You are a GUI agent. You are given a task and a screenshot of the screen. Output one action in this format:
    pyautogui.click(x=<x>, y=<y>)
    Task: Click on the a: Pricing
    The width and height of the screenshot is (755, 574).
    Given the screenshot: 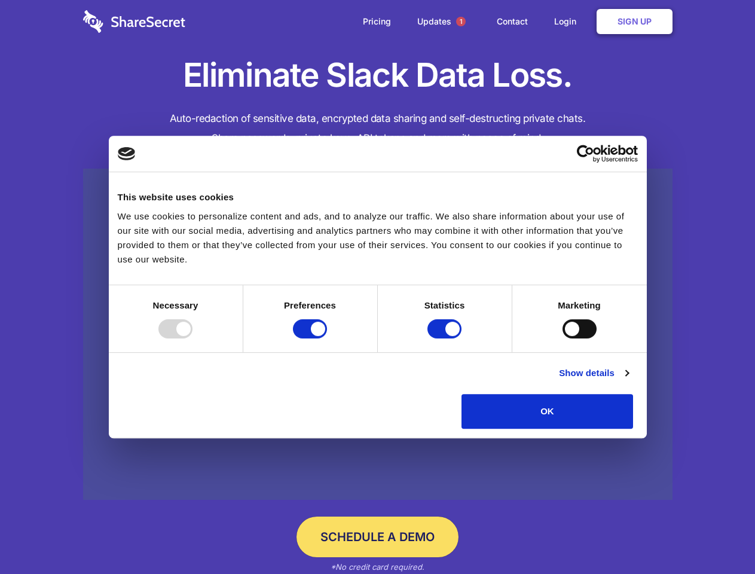 What is the action you would take?
    pyautogui.click(x=377, y=22)
    